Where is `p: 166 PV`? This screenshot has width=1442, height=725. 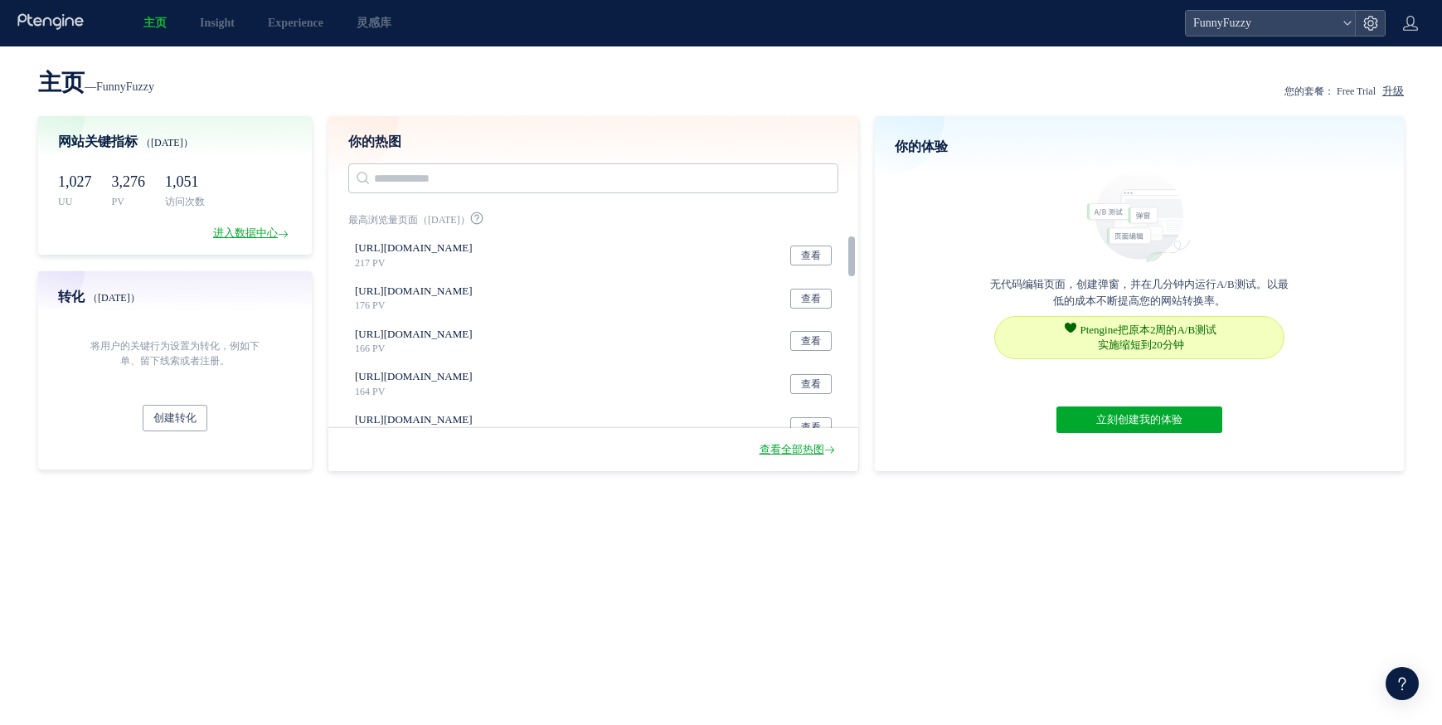 p: 166 PV is located at coordinates (417, 348).